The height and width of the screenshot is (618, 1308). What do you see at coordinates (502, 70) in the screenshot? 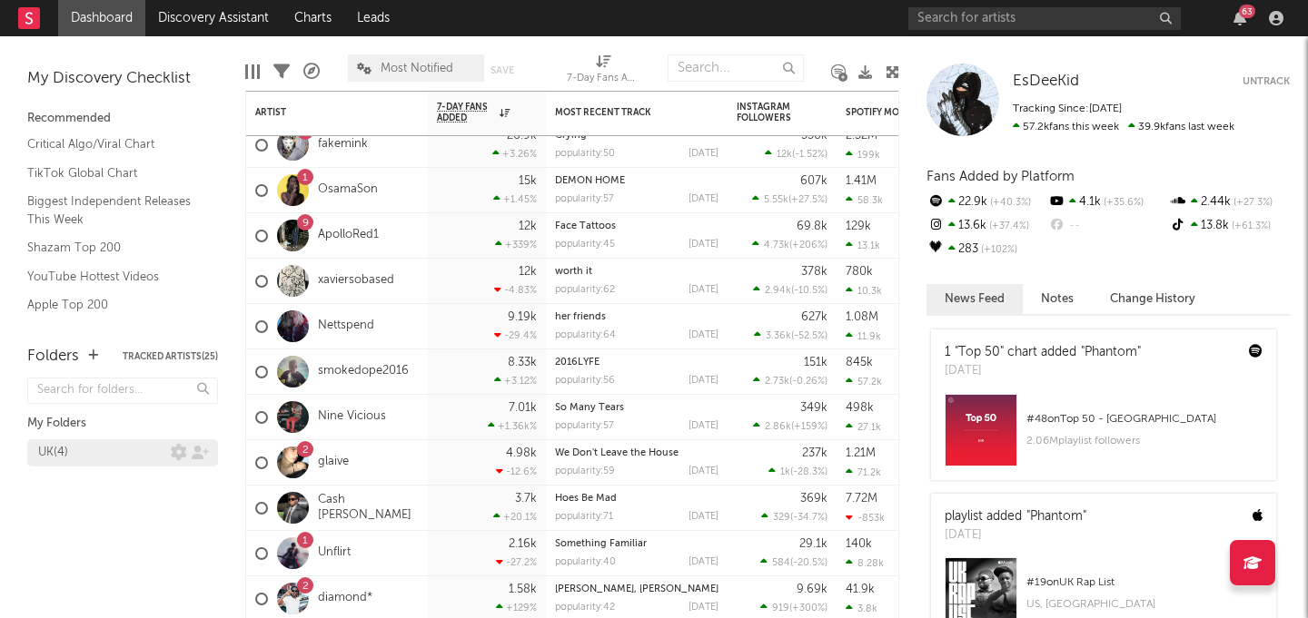
I see `button: Save` at bounding box center [502, 70].